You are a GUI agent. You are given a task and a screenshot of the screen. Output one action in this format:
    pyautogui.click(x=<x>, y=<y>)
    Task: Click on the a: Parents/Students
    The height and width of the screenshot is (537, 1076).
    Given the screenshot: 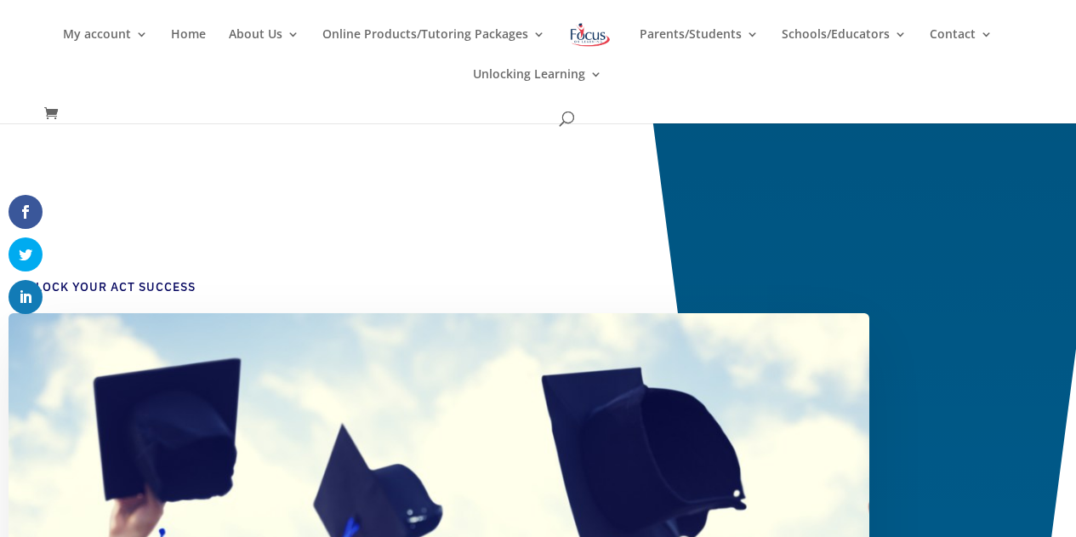 What is the action you would take?
    pyautogui.click(x=699, y=48)
    